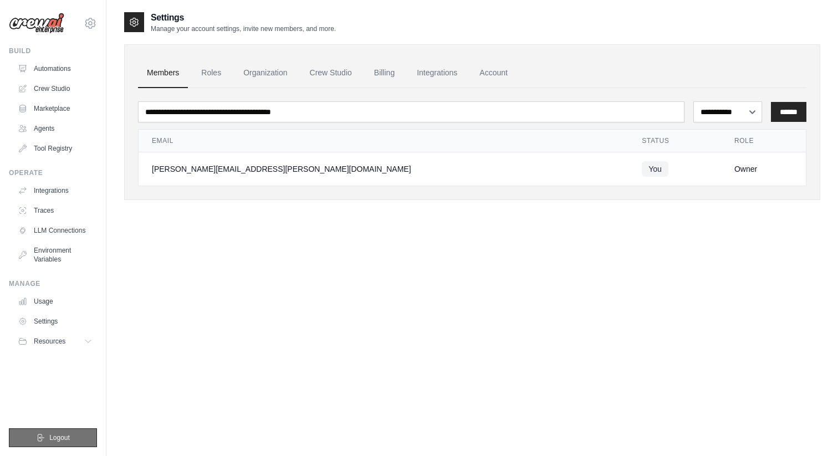 This screenshot has width=838, height=456. Describe the element at coordinates (37, 23) in the screenshot. I see `img: Logo` at that location.